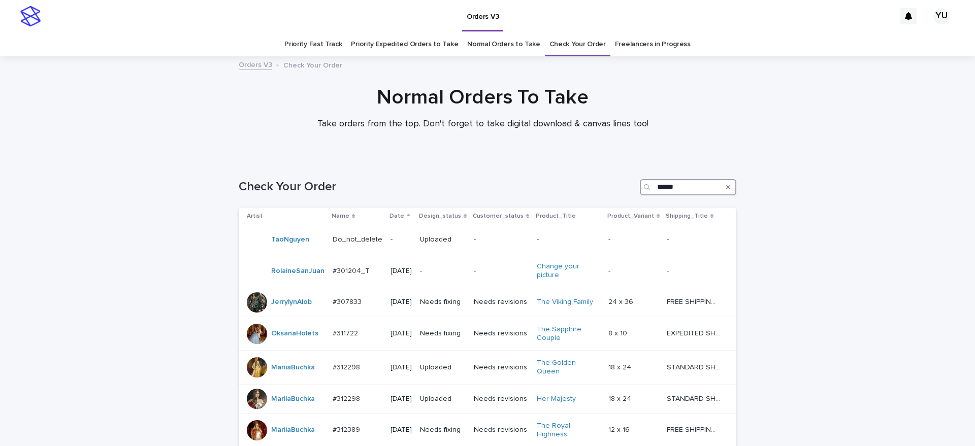 The image size is (975, 446). Describe the element at coordinates (556, 399) in the screenshot. I see `a: Her Majesty` at that location.